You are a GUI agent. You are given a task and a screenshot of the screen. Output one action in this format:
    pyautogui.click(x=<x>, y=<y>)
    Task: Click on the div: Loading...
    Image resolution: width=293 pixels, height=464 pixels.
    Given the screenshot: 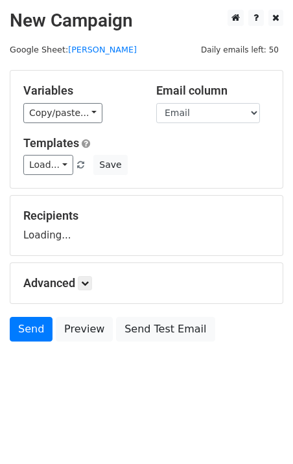 What is the action you would take?
    pyautogui.click(x=147, y=226)
    